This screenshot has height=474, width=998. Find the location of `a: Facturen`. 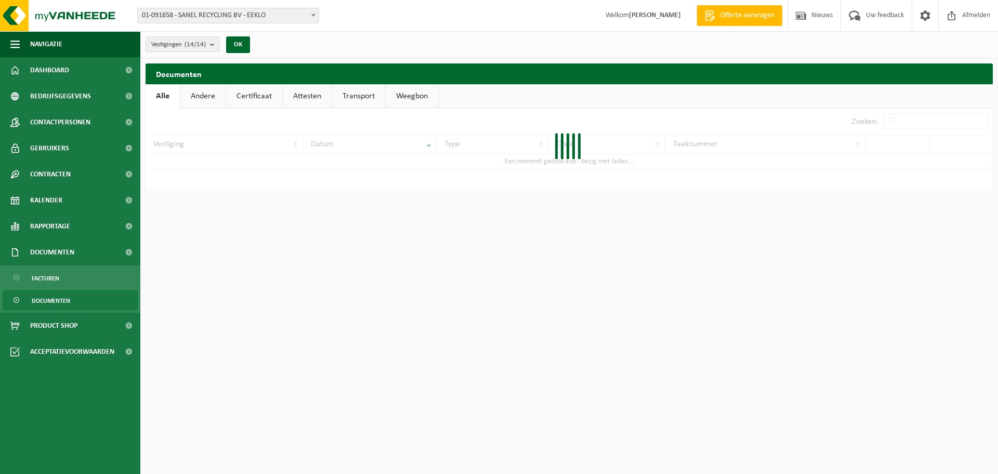

a: Facturen is located at coordinates (70, 278).